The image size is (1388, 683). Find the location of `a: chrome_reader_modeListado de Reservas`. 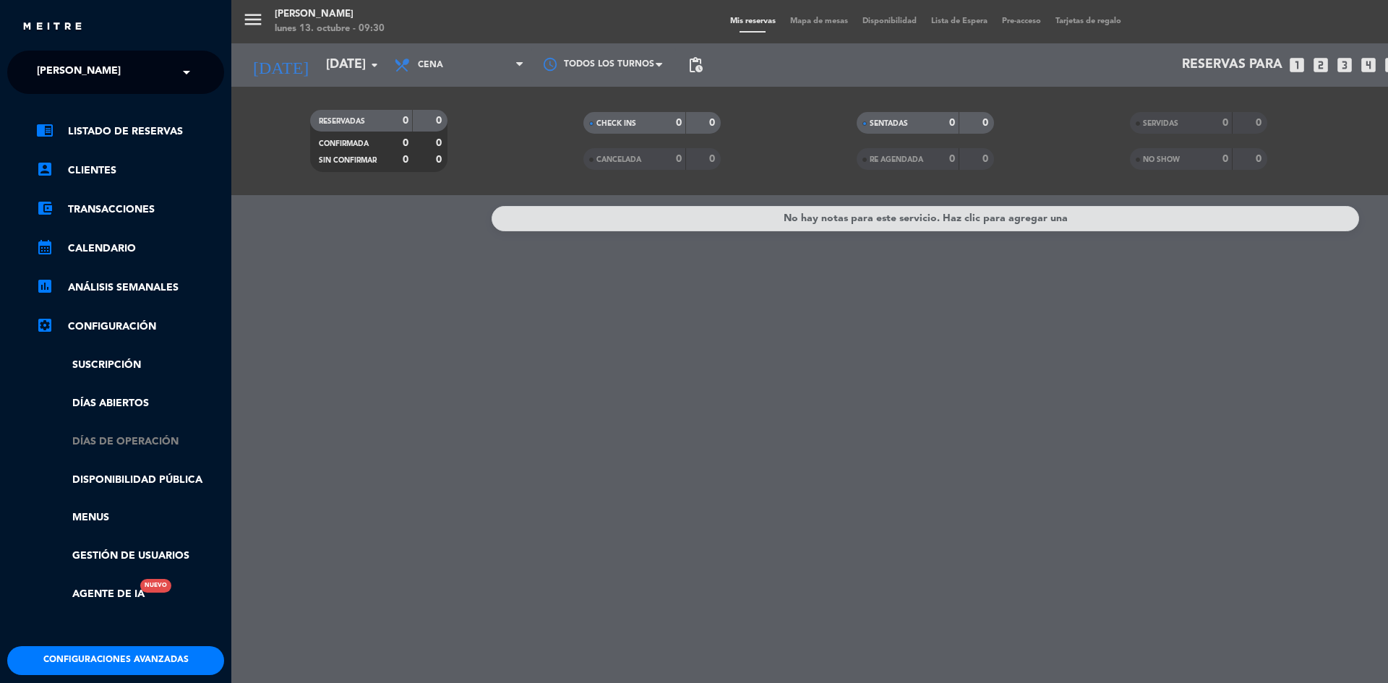

a: chrome_reader_modeListado de Reservas is located at coordinates (130, 132).